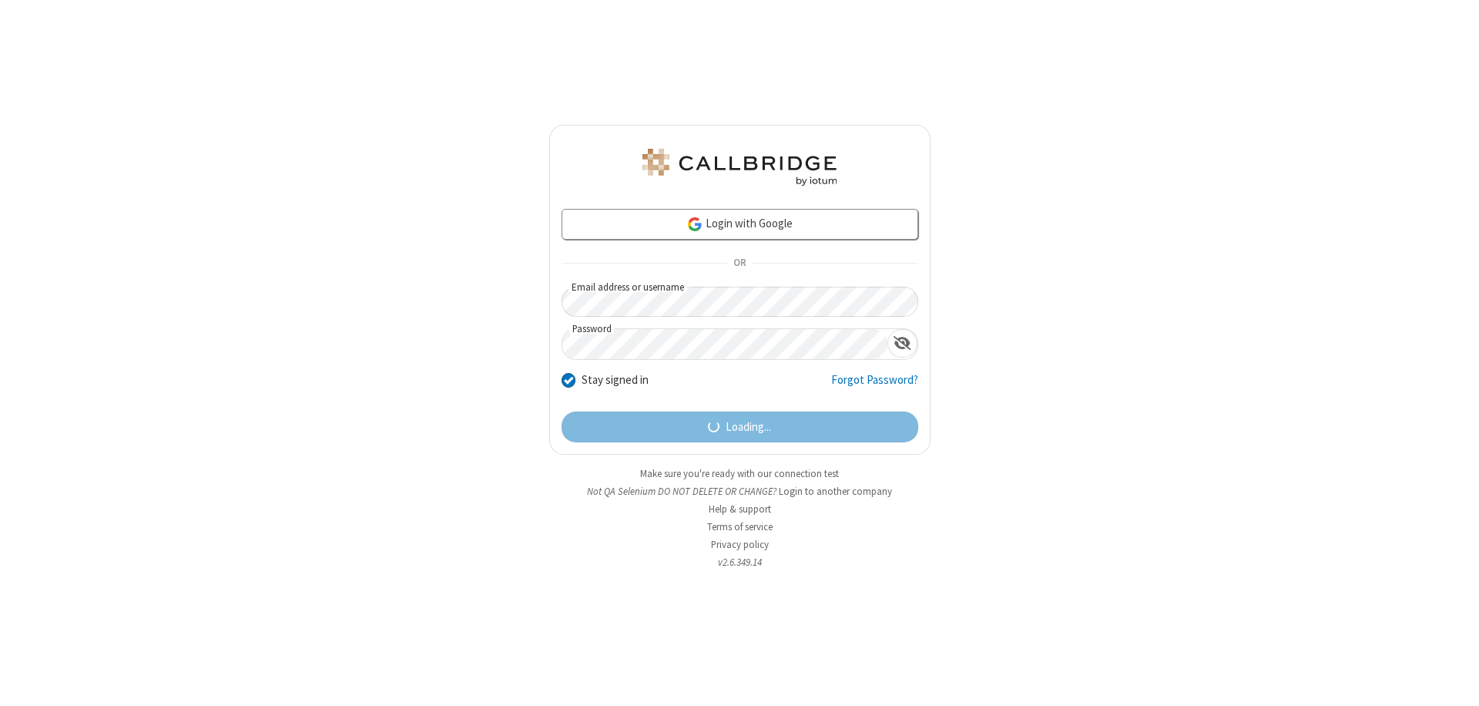 This screenshot has height=706, width=1479. What do you see at coordinates (740, 263) in the screenshot?
I see `span: OR` at bounding box center [740, 263].